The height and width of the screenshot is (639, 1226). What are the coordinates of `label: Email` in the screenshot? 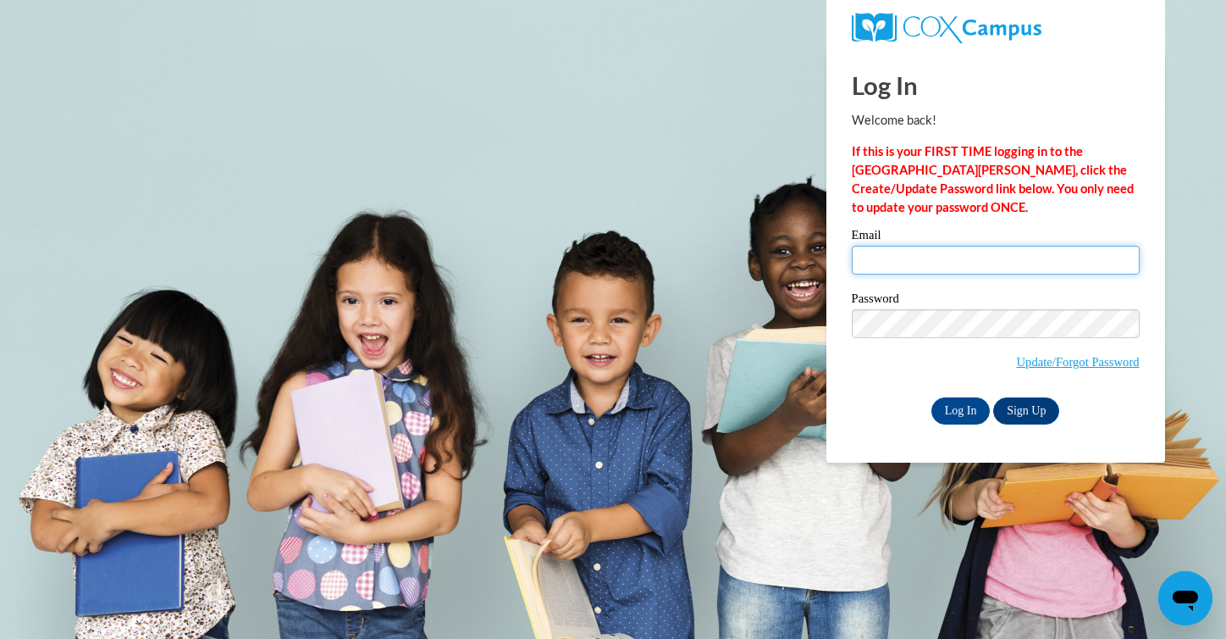 It's located at (996, 237).